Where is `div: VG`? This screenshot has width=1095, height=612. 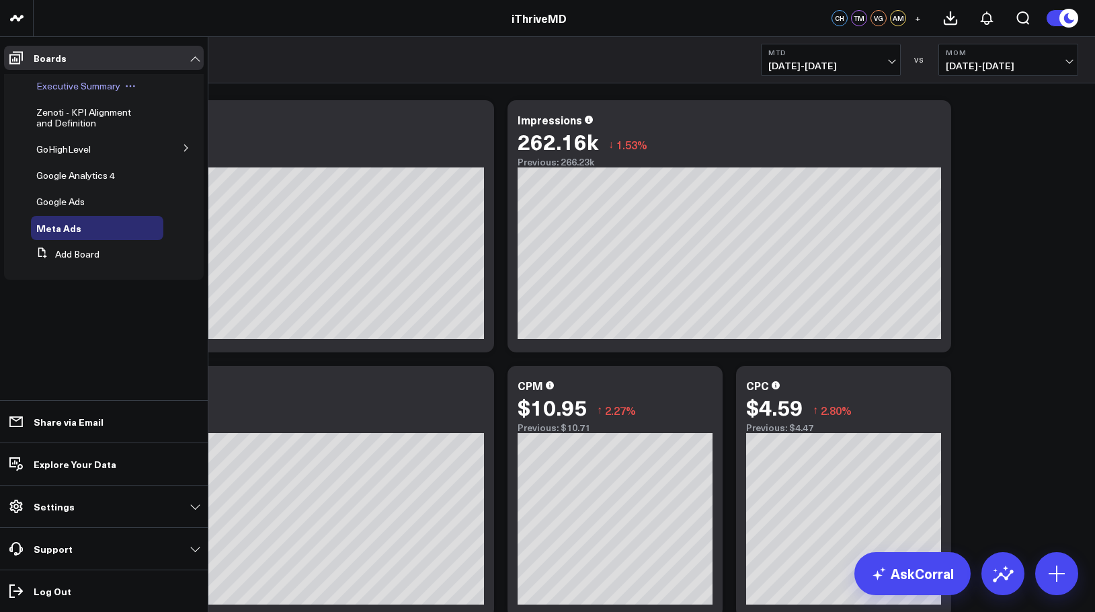
div: VG is located at coordinates (879, 18).